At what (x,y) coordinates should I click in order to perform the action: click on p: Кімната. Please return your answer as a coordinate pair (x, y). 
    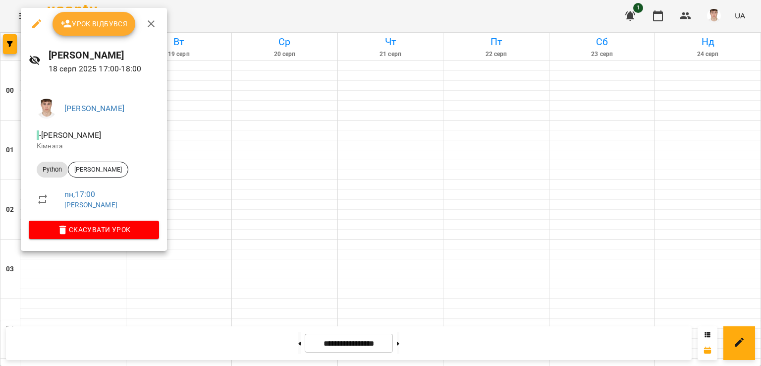
    Looking at the image, I should click on (94, 146).